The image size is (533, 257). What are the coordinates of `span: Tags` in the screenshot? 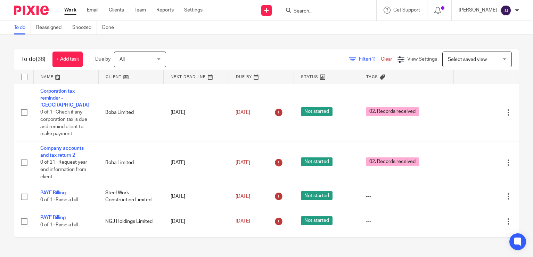 It's located at (372, 77).